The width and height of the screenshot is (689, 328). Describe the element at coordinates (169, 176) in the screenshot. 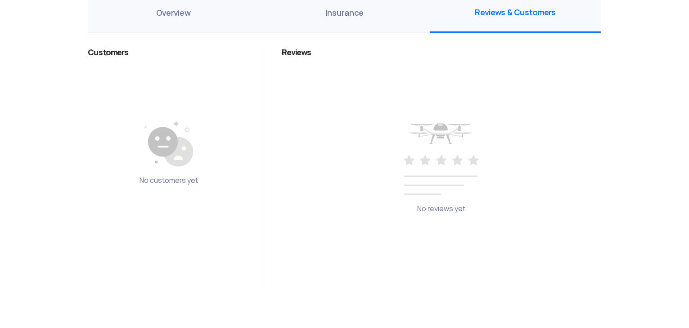

I see `p: No customers yet` at that location.